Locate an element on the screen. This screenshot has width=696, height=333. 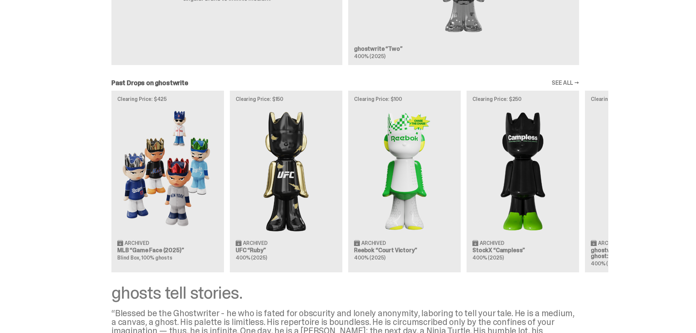
a: Clearing Price: $250 Campless Archived is located at coordinates (523, 181).